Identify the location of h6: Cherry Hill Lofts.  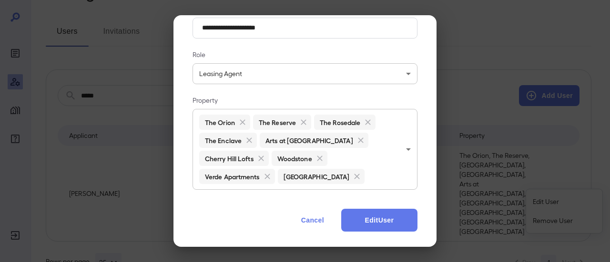
(229, 159).